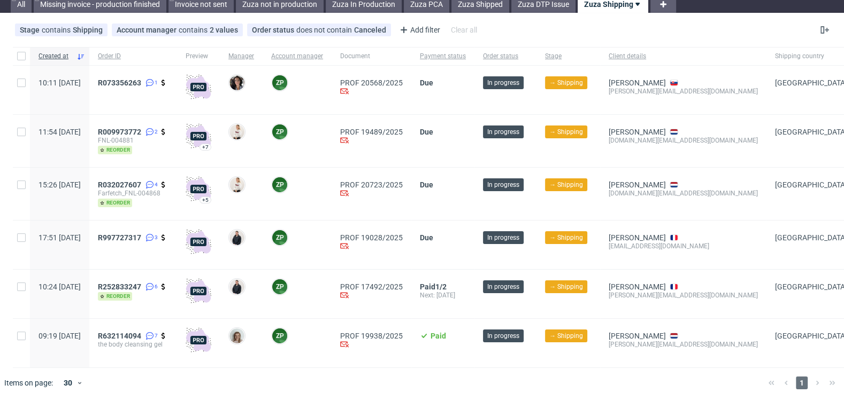 This screenshot has height=401, width=844. Describe the element at coordinates (241, 56) in the screenshot. I see `span: Manager` at that location.